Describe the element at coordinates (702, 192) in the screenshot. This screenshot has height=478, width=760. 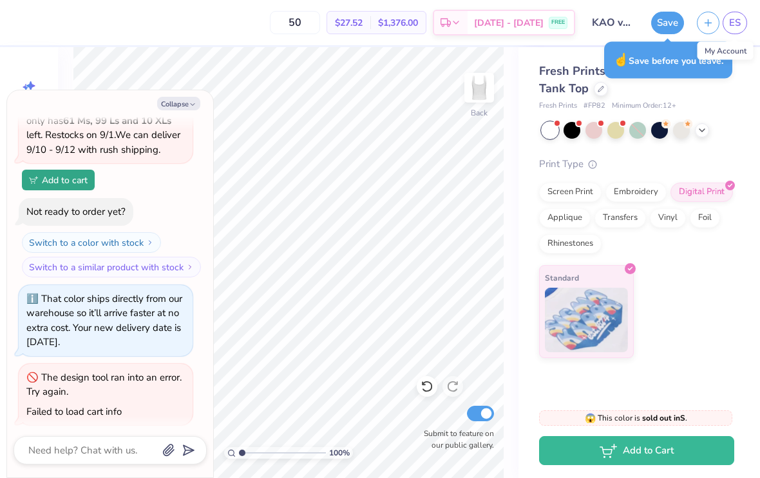
I see `div: Digital Print` at that location.